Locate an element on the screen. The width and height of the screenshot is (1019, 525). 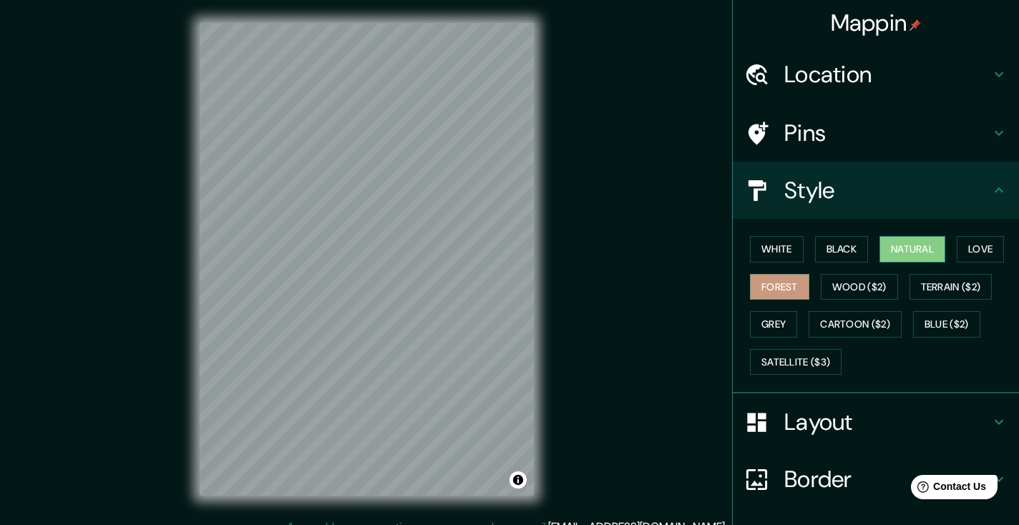
canvas: Map is located at coordinates (366, 259).